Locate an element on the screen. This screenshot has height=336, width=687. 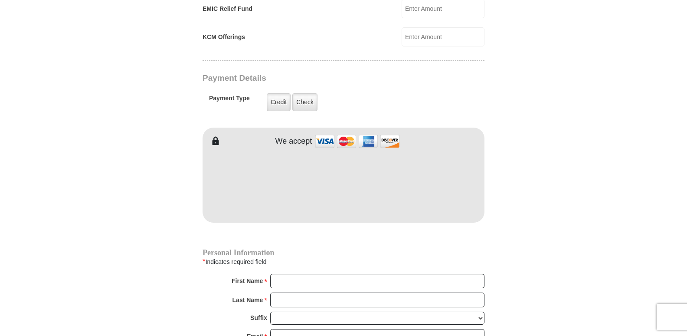
strong: First Name is located at coordinates (247, 281).